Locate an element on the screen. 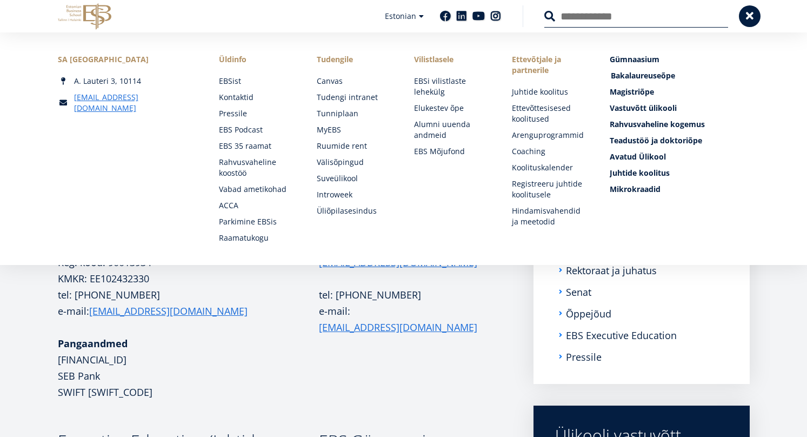 The image size is (807, 437). span: Mikrokraadid is located at coordinates (635, 189).